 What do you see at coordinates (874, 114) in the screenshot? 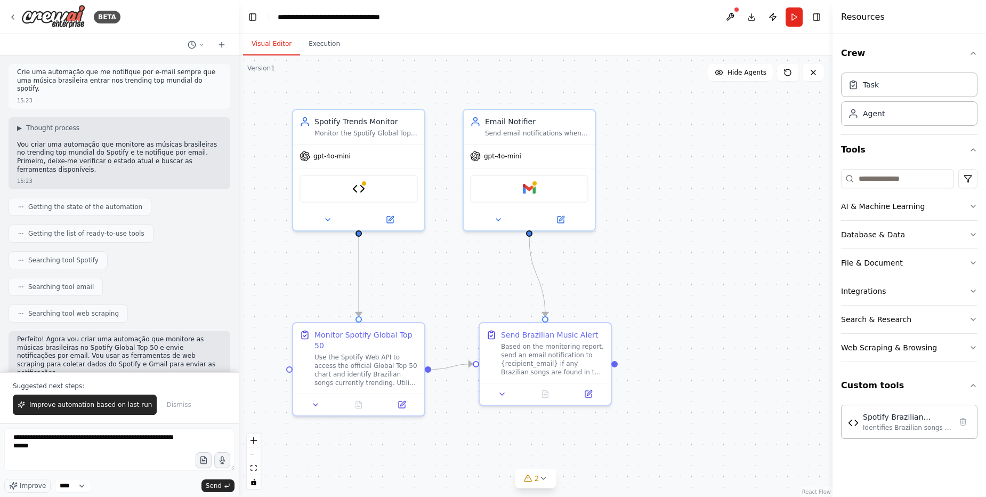
I see `div: Agent` at bounding box center [874, 114].